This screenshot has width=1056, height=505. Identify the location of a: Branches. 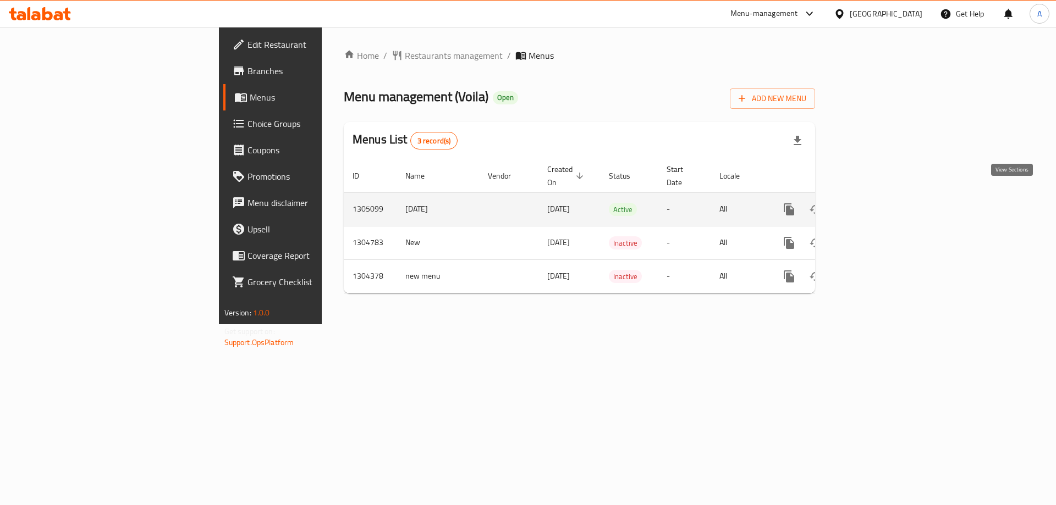
(309, 71).